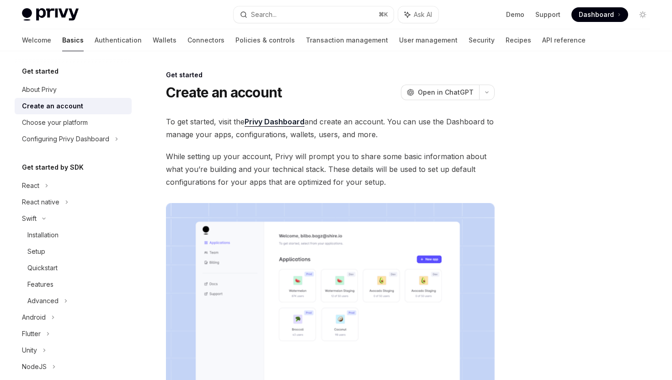 The width and height of the screenshot is (672, 380). I want to click on img: light logo, so click(50, 15).